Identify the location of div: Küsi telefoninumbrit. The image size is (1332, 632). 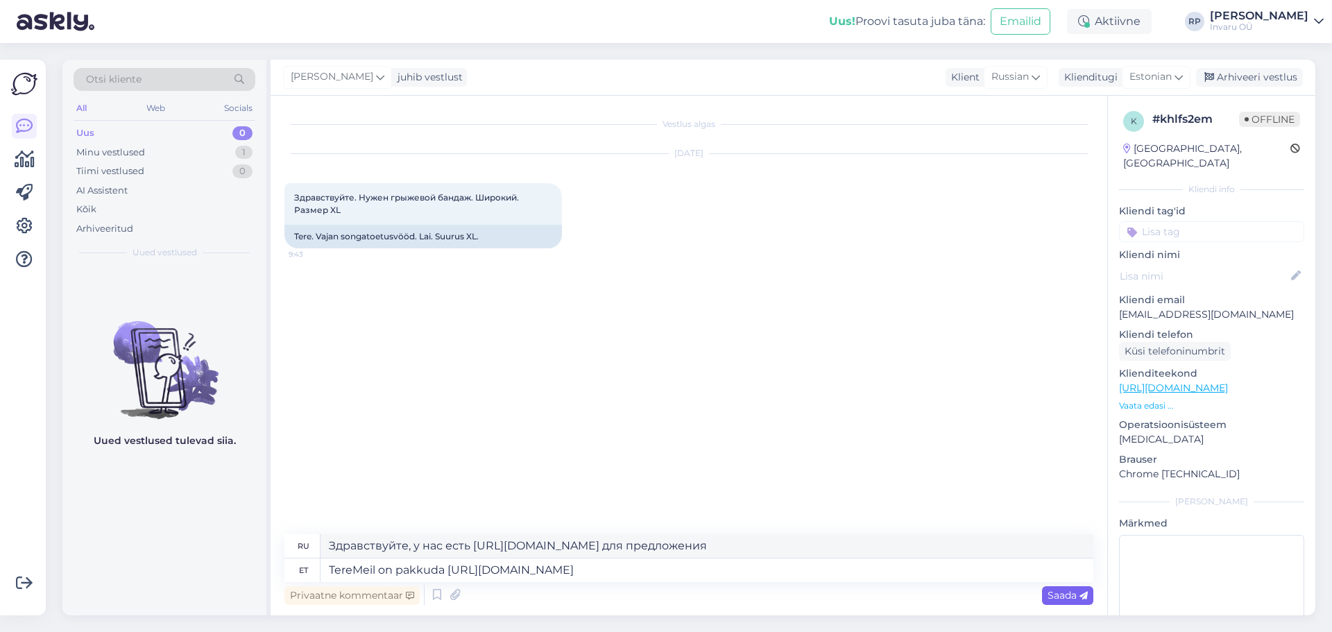
(1175, 351).